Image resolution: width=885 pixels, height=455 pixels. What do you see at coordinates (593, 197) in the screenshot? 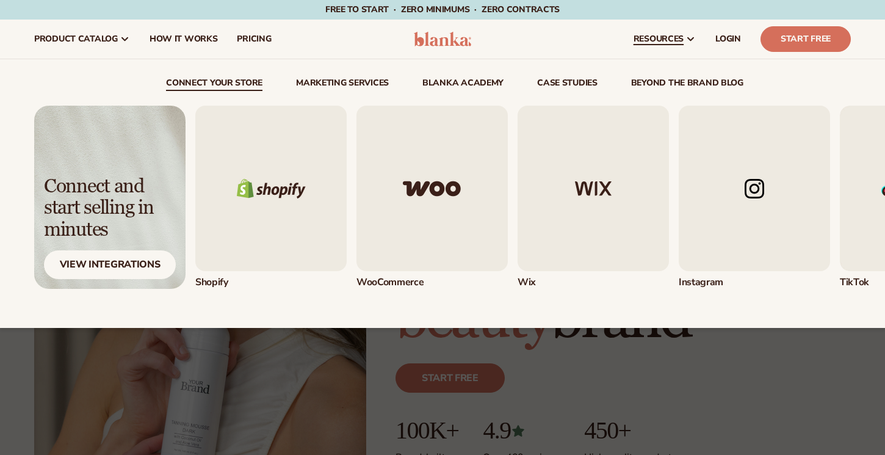
I see `a: Wix logo. Wix` at bounding box center [593, 197].